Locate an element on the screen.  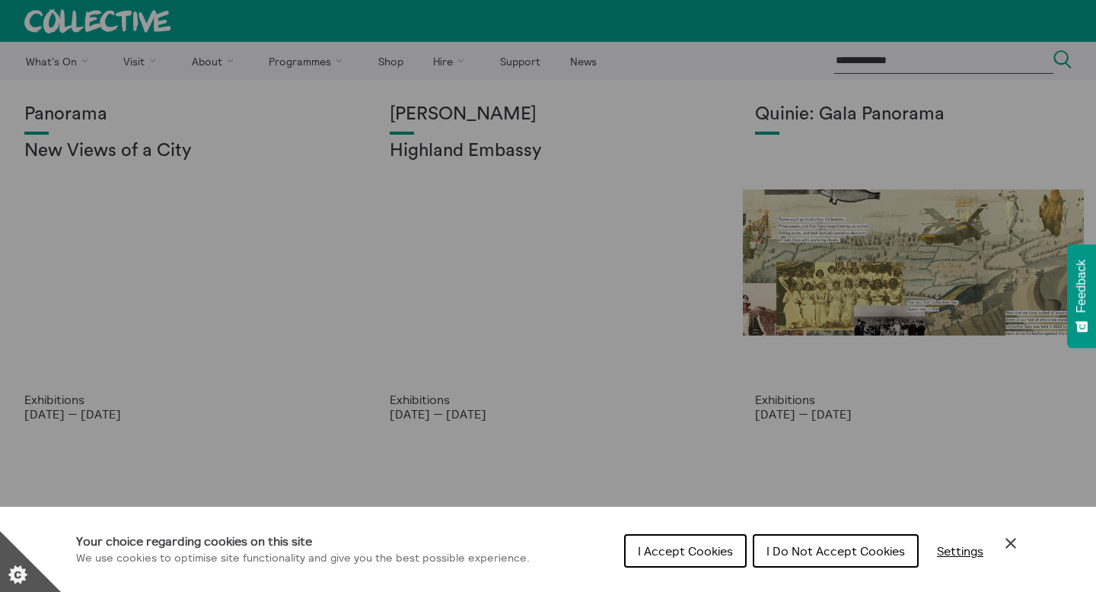
button: Settings is located at coordinates (960, 551).